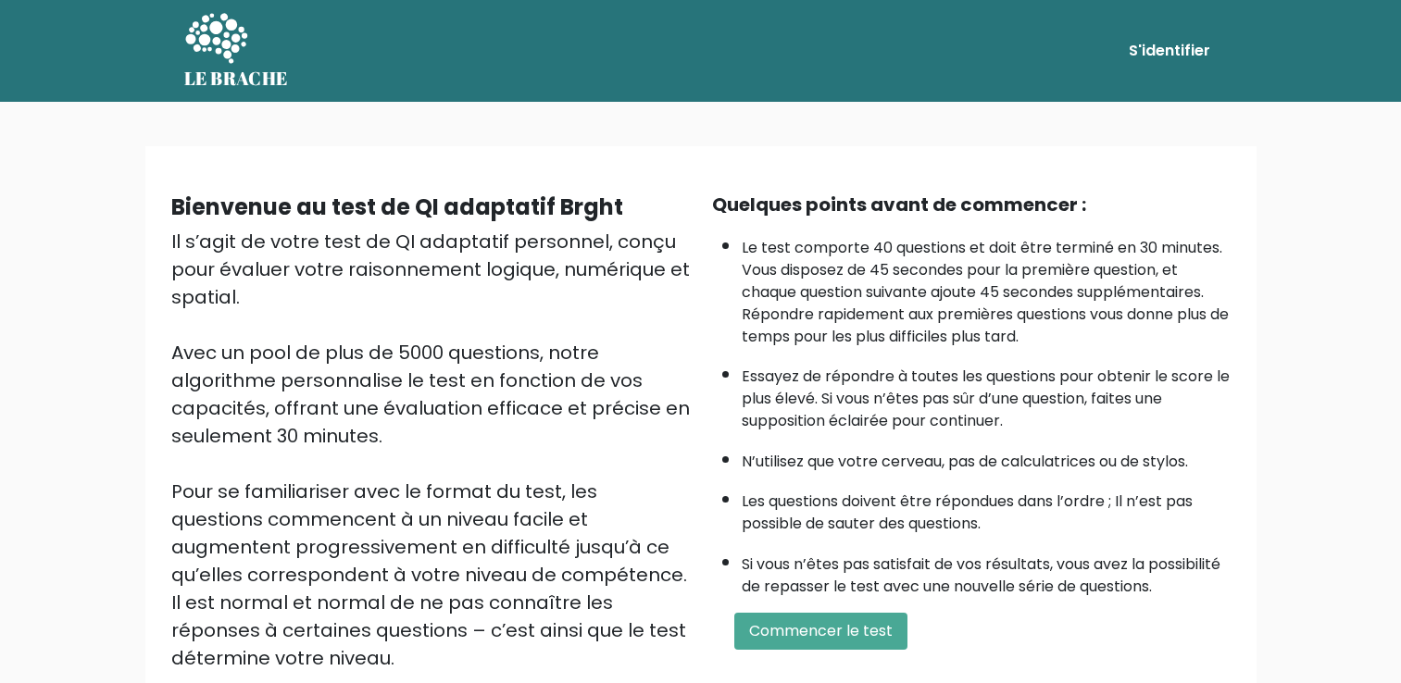 This screenshot has width=1401, height=683. What do you see at coordinates (986, 571) in the screenshot?
I see `li: Si vous n’êtes pas satisfait de vos résultats, vous avez la possibilité de repasser le test avec ...` at bounding box center [986, 571].